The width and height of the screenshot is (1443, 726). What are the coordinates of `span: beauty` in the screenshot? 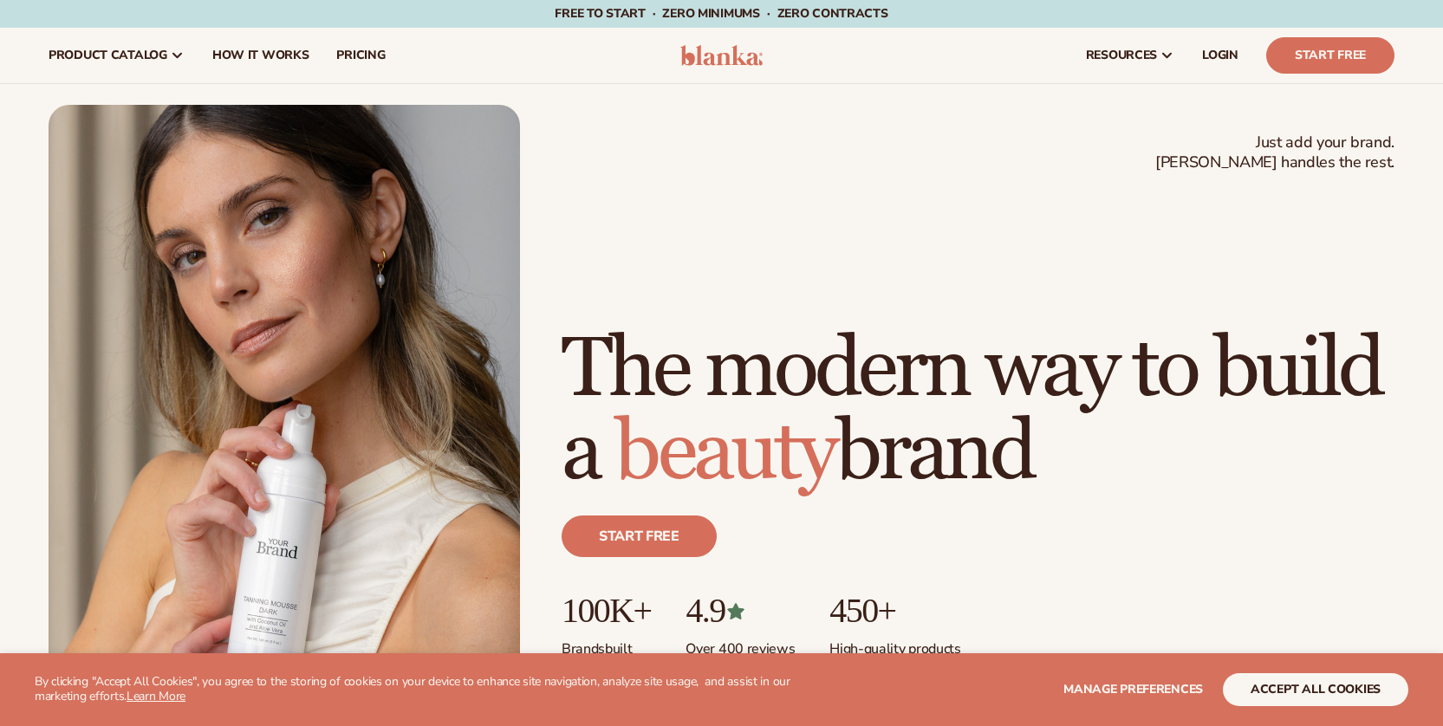 It's located at (725, 453).